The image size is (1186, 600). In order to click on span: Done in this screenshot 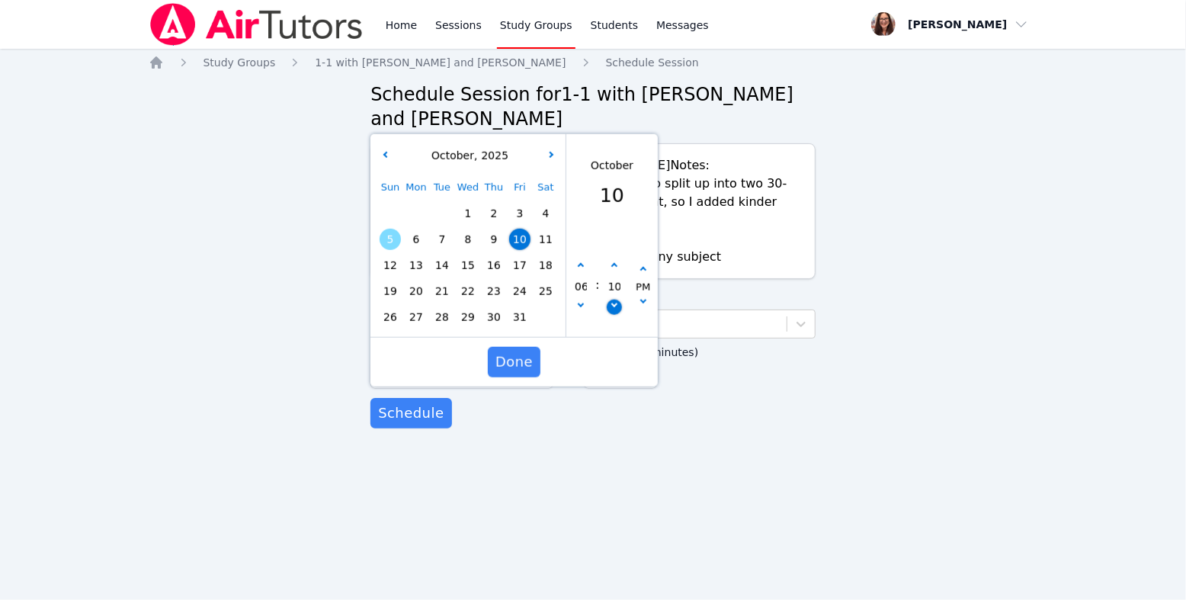, I will do `click(514, 362)`.